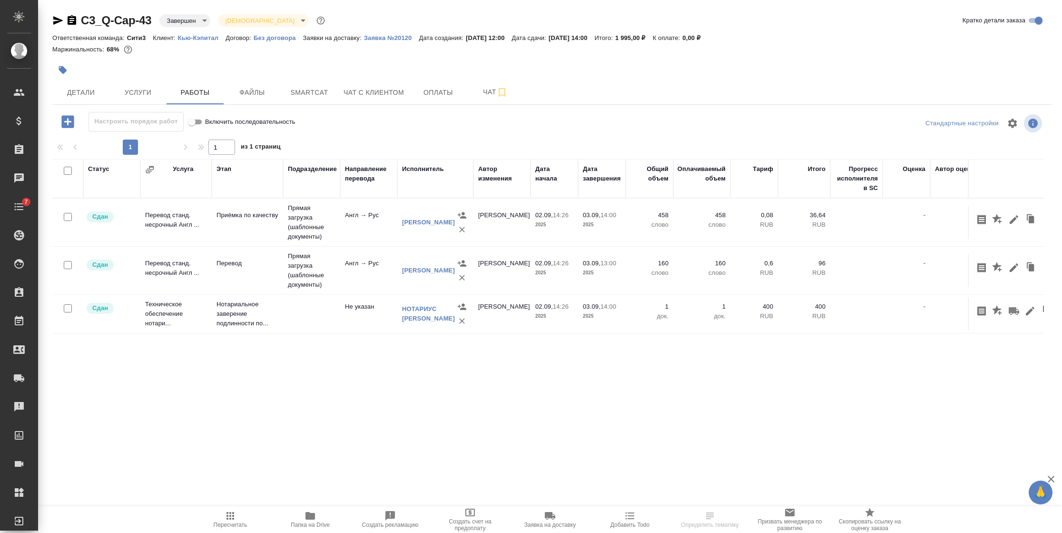 The image size is (1062, 533). What do you see at coordinates (443, 38) in the screenshot?
I see `p: Дата создания:` at bounding box center [443, 38].